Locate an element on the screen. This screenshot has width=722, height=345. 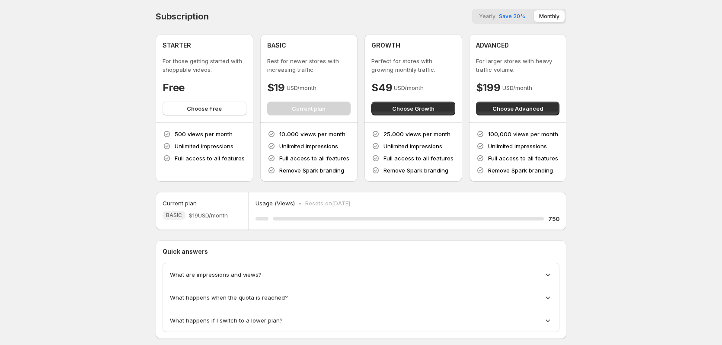
p: 25,000 views per month is located at coordinates (417, 134).